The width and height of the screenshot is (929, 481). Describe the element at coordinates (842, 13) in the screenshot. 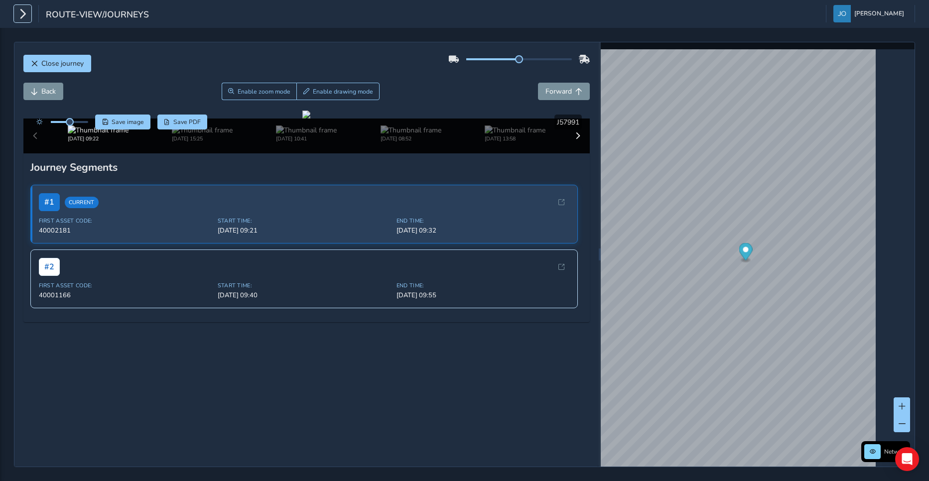

I see `img: diamond-layout` at that location.